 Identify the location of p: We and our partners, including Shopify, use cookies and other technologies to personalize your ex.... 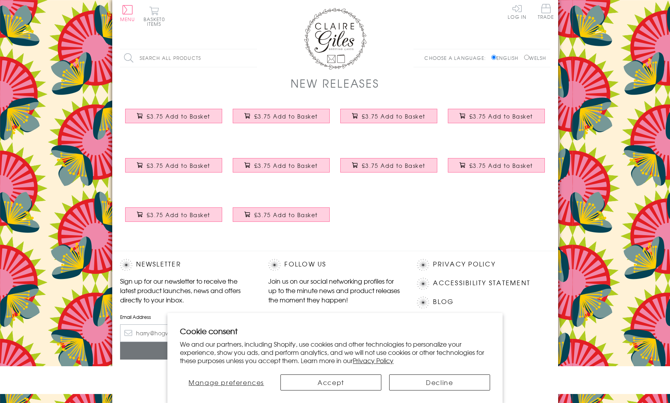
(335, 352).